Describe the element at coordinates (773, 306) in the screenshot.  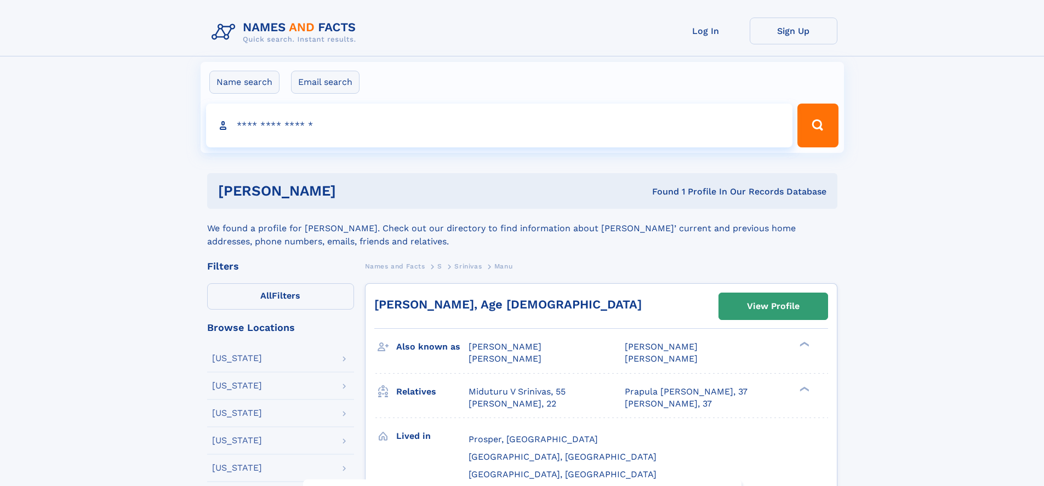
I see `div: View Profile` at that location.